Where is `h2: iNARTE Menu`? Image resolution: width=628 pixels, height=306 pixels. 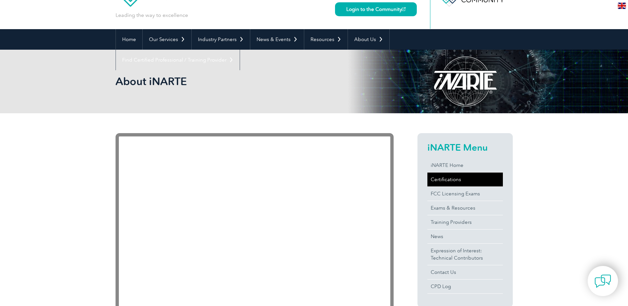 h2: iNARTE Menu is located at coordinates (465, 147).